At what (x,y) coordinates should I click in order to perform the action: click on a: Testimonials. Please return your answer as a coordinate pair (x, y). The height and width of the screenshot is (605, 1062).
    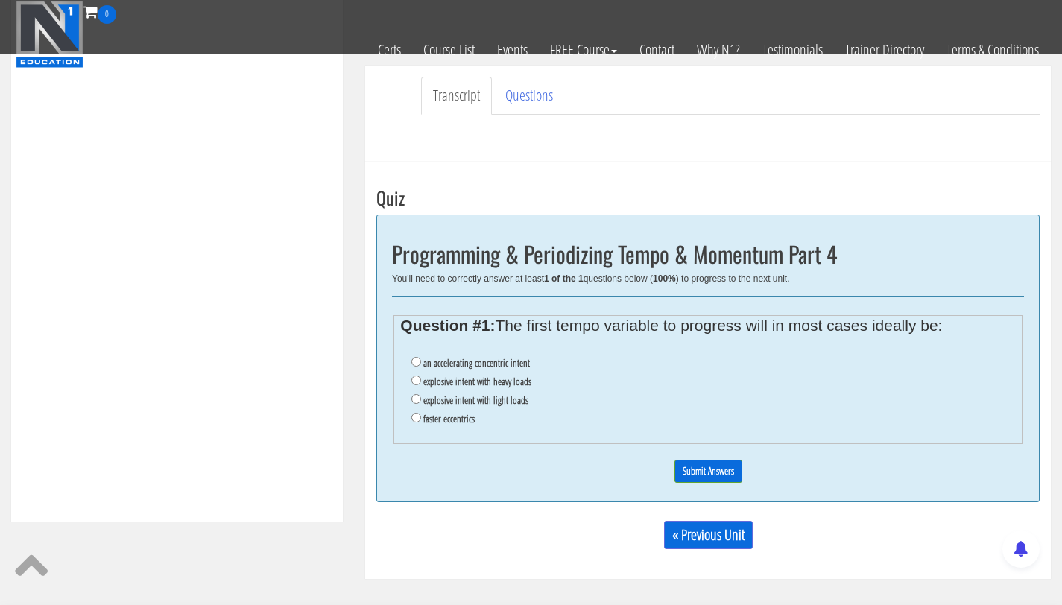
    Looking at the image, I should click on (792, 50).